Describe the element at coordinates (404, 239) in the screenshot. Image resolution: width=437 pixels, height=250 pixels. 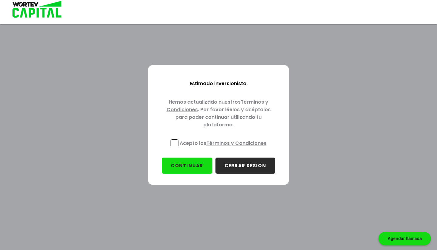
I see `div: Agendar llamada` at that location.